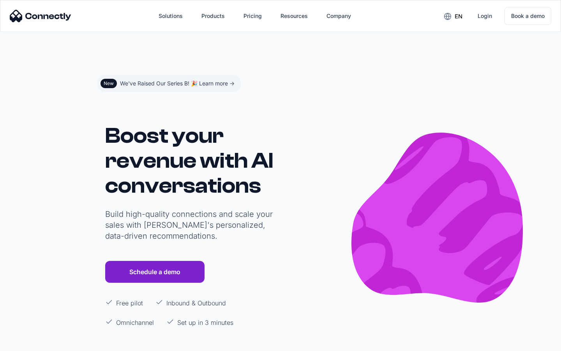 The width and height of the screenshot is (561, 351). What do you see at coordinates (27, 342) in the screenshot?
I see `aside: Language selected: English` at bounding box center [27, 342].